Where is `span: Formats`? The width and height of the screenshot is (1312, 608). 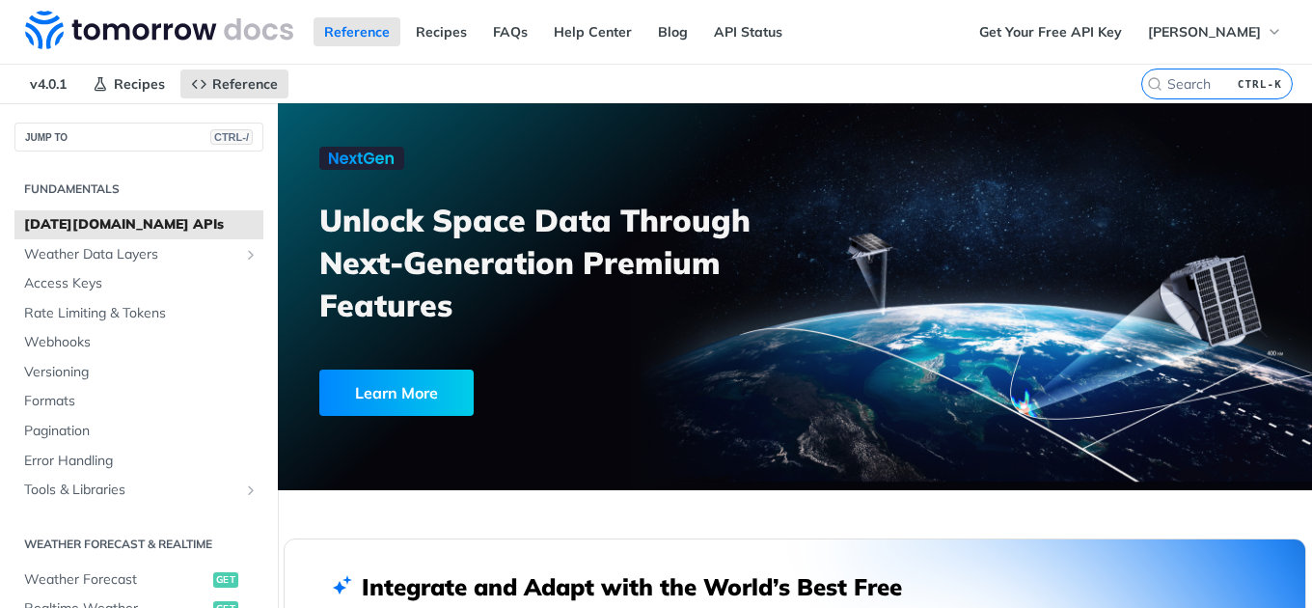
span: Formats is located at coordinates (141, 401).